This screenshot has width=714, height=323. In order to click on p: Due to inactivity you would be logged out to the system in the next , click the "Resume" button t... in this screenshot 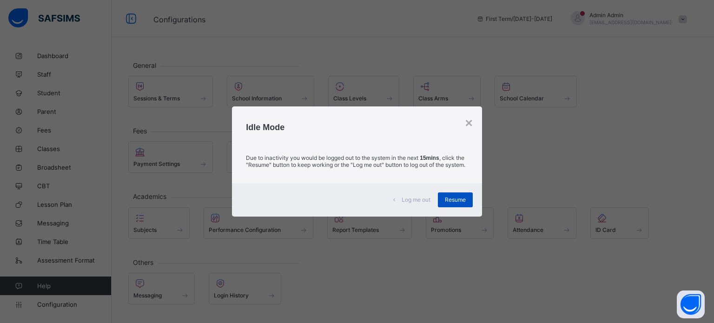, I will do `click(357, 161)`.